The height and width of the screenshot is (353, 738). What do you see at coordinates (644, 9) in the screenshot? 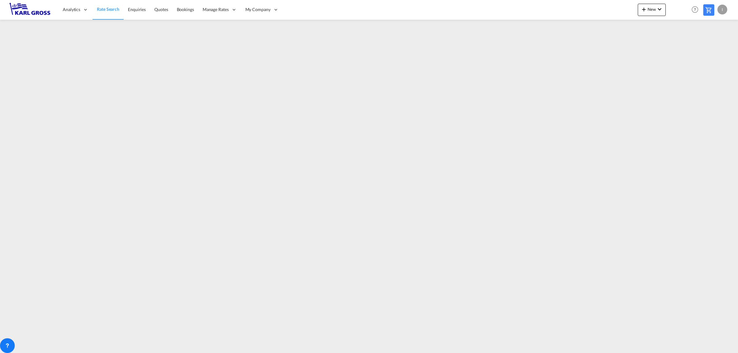
I see `md-icon: icon-plus 400-fg` at bounding box center [644, 9].